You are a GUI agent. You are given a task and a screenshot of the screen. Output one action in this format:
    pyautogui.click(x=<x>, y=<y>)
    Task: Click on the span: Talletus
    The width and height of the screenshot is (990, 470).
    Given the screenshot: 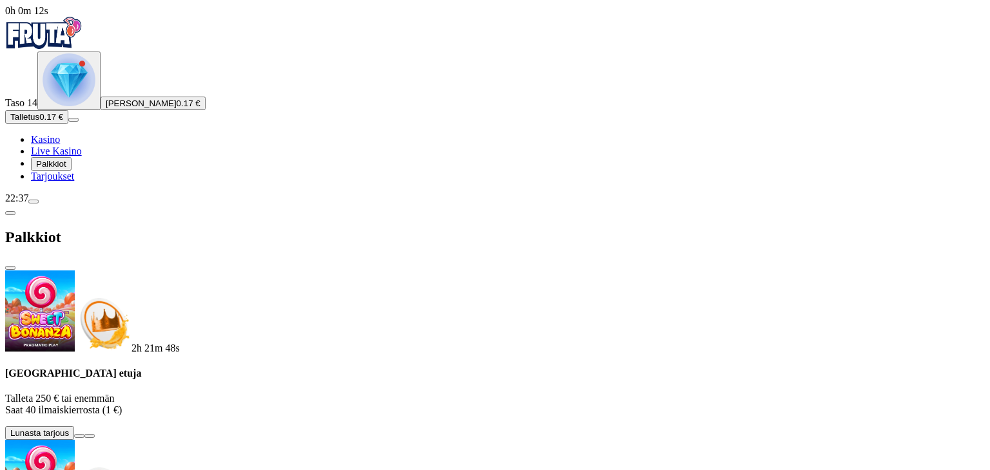 What is the action you would take?
    pyautogui.click(x=24, y=117)
    